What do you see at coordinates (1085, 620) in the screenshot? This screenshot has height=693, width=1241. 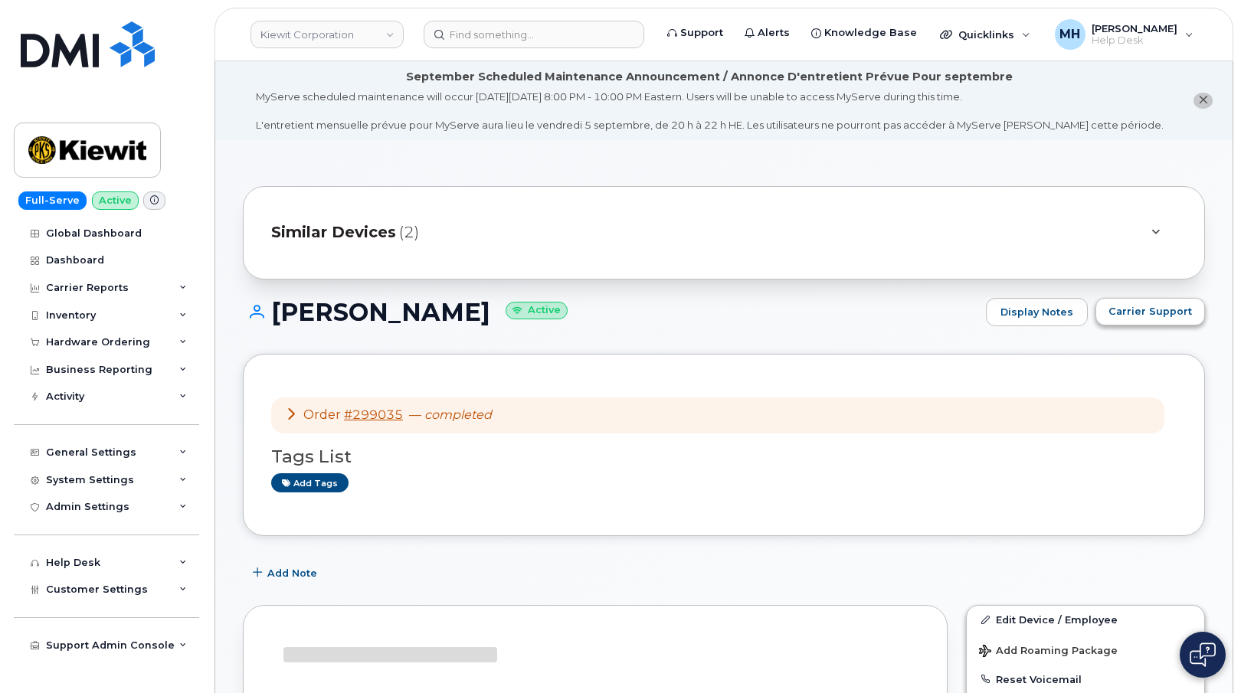 I see `a: Edit Device / Employee` at bounding box center [1085, 620].